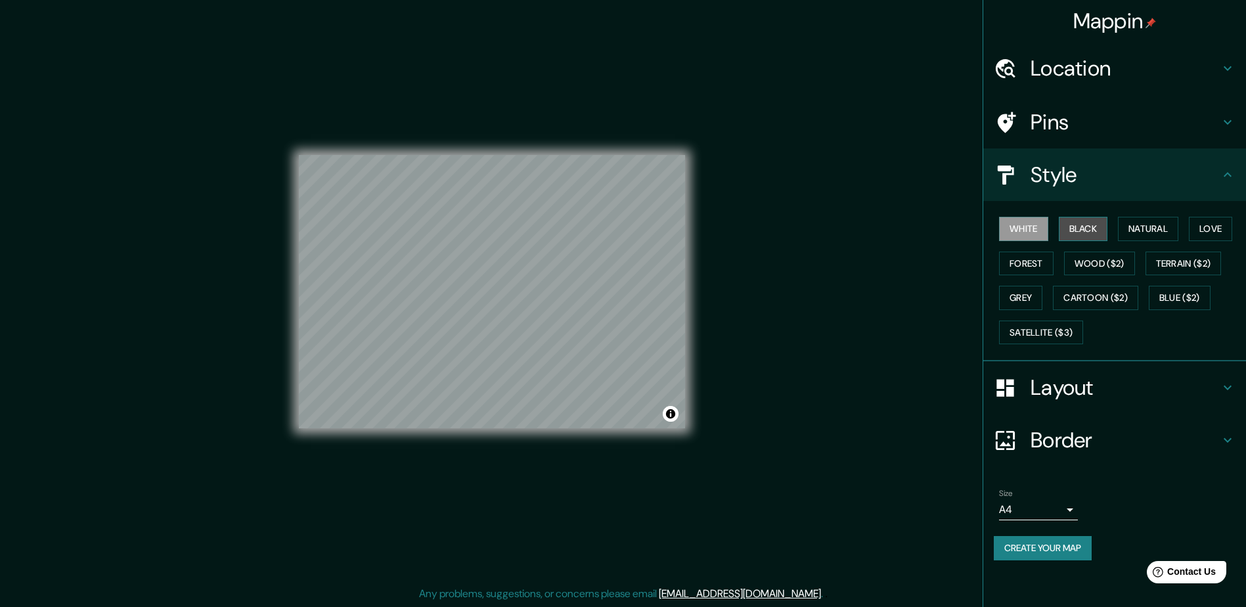  I want to click on button: Black, so click(1083, 229).